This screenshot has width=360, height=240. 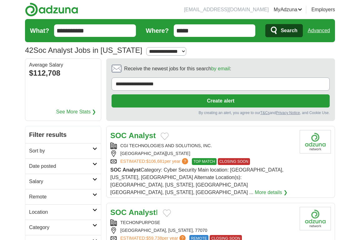 What do you see at coordinates (284, 31) in the screenshot?
I see `button: Search` at bounding box center [284, 31].